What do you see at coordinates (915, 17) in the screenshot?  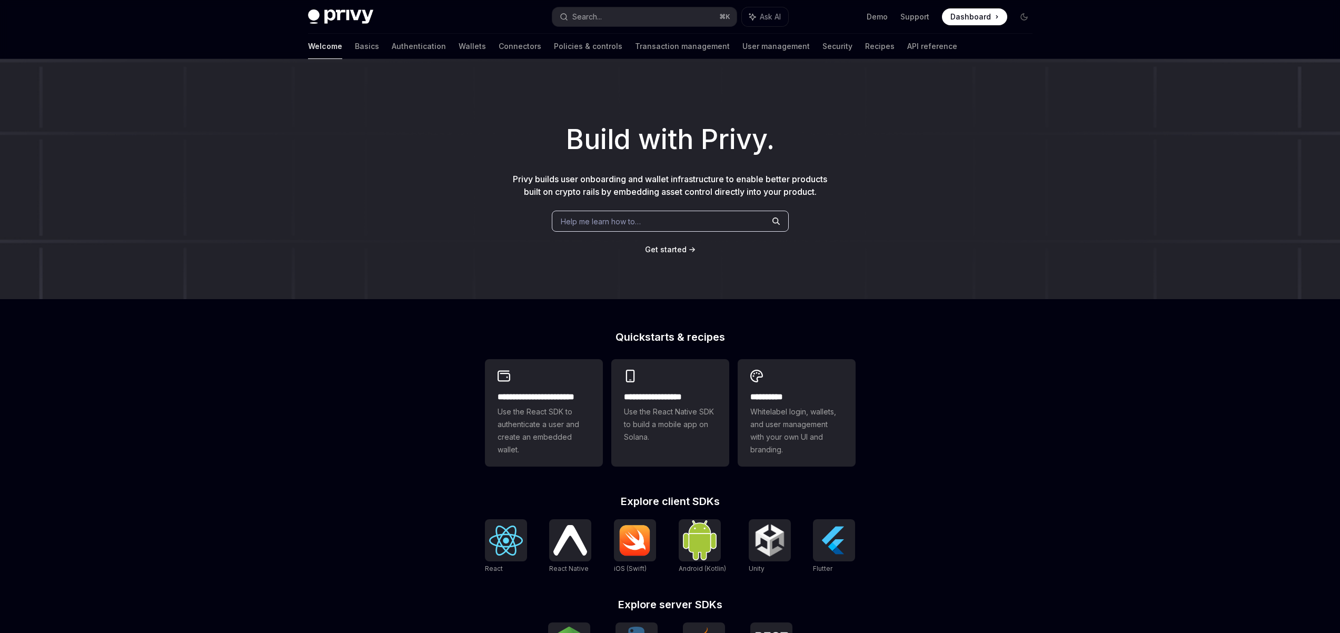 I see `a: Support` at bounding box center [915, 17].